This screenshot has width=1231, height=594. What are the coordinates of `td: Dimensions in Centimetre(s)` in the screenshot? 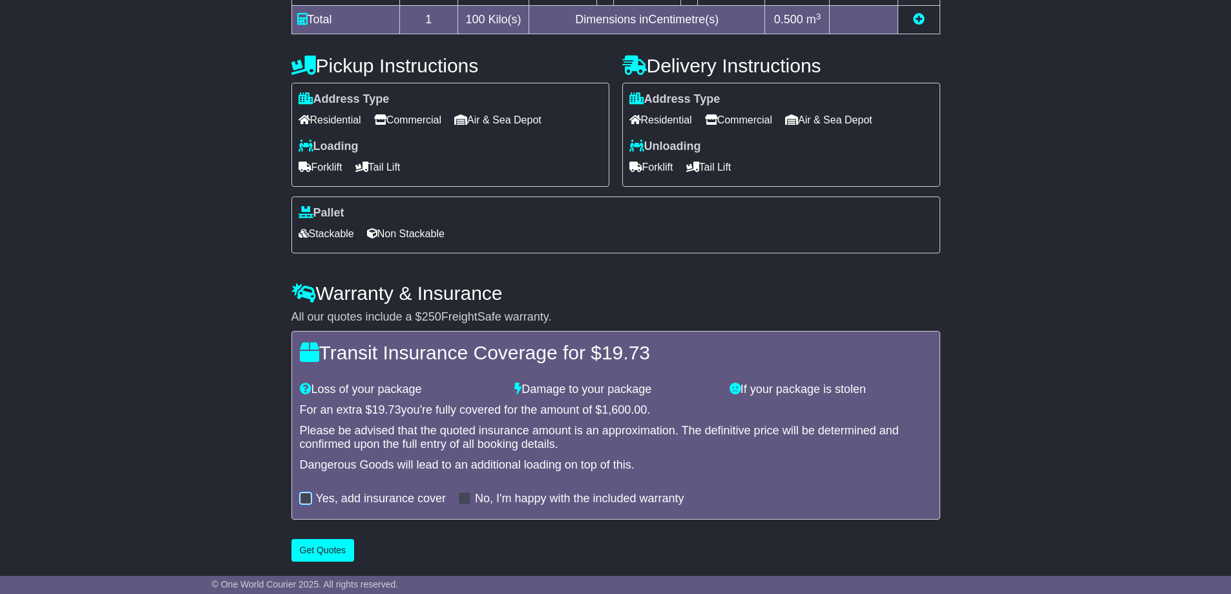 It's located at (647, 20).